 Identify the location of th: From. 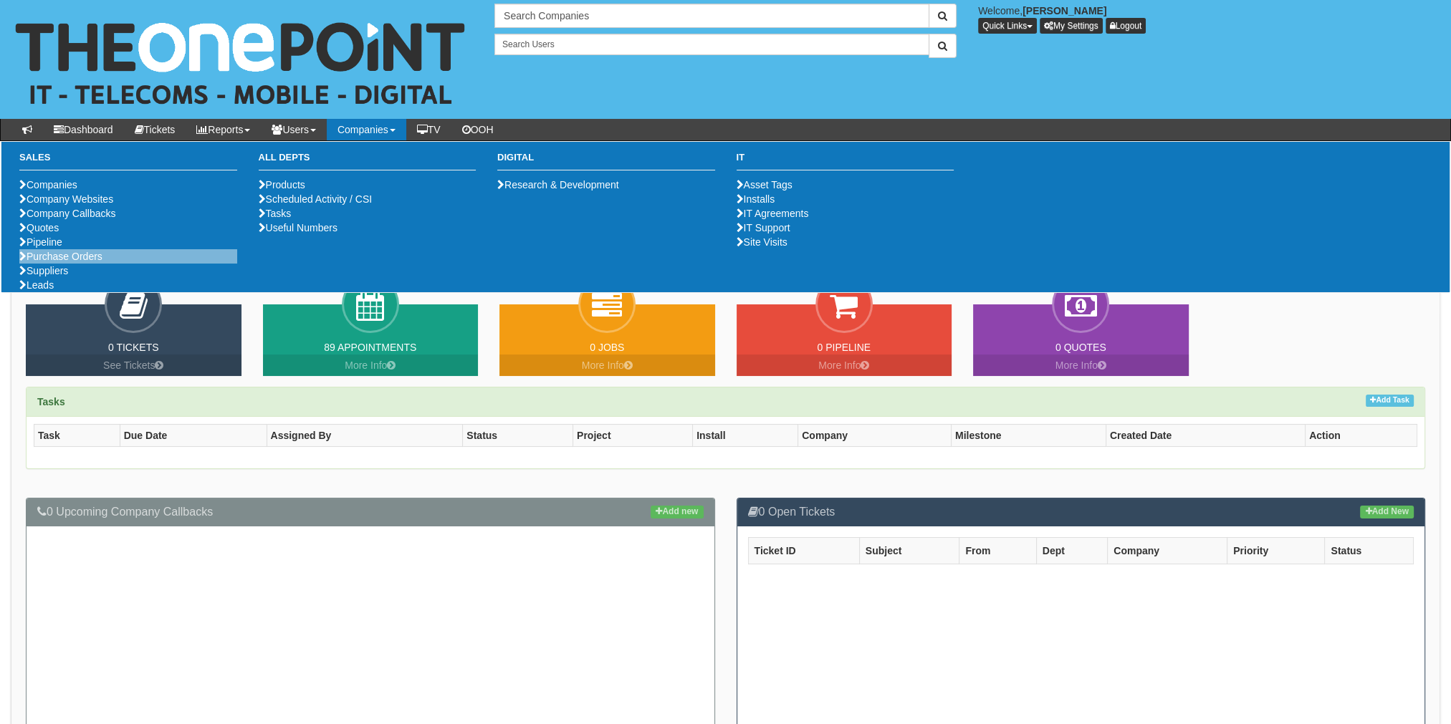
(997, 550).